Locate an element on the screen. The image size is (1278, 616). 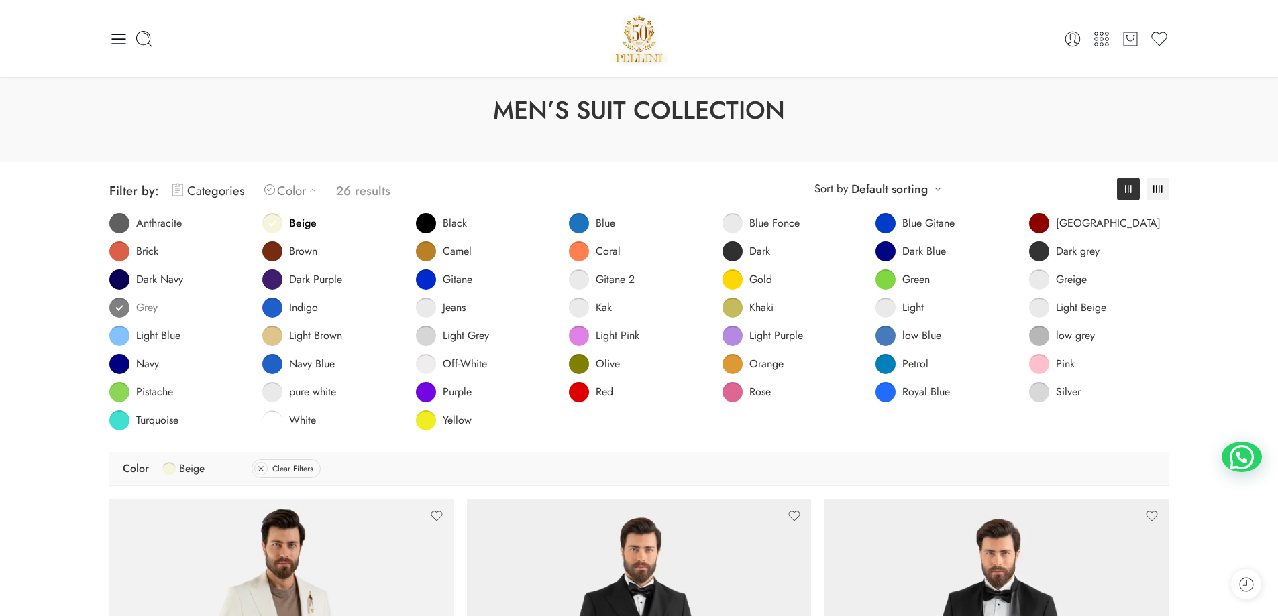
span: Anthracite is located at coordinates (159, 223).